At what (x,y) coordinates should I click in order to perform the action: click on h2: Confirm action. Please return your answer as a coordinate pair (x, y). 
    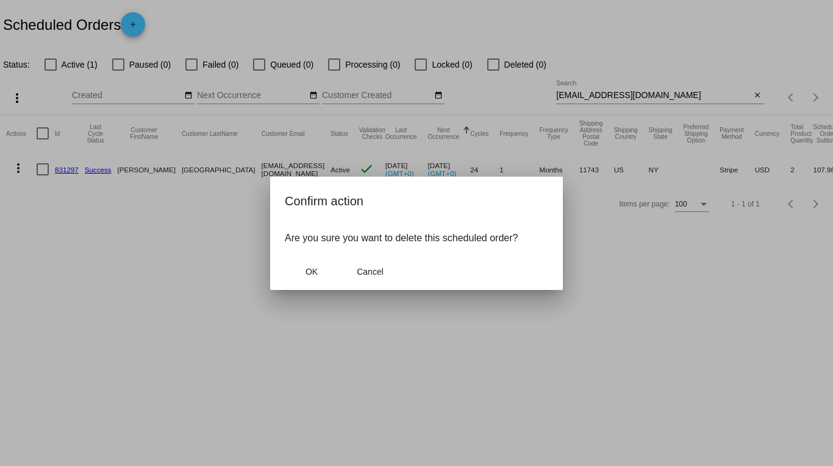
    Looking at the image, I should click on (416, 201).